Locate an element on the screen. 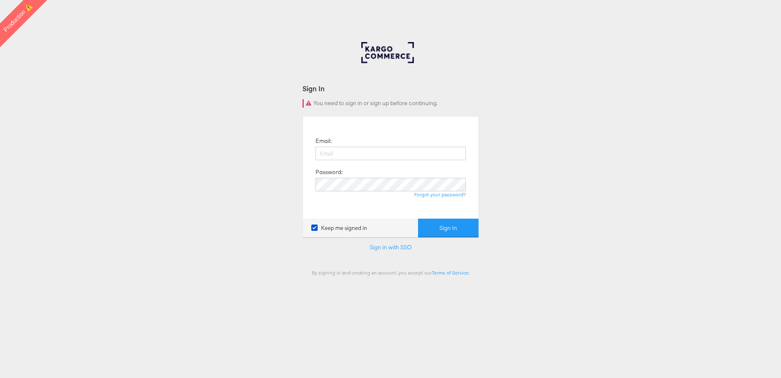  label: Keep me signed in is located at coordinates (339, 228).